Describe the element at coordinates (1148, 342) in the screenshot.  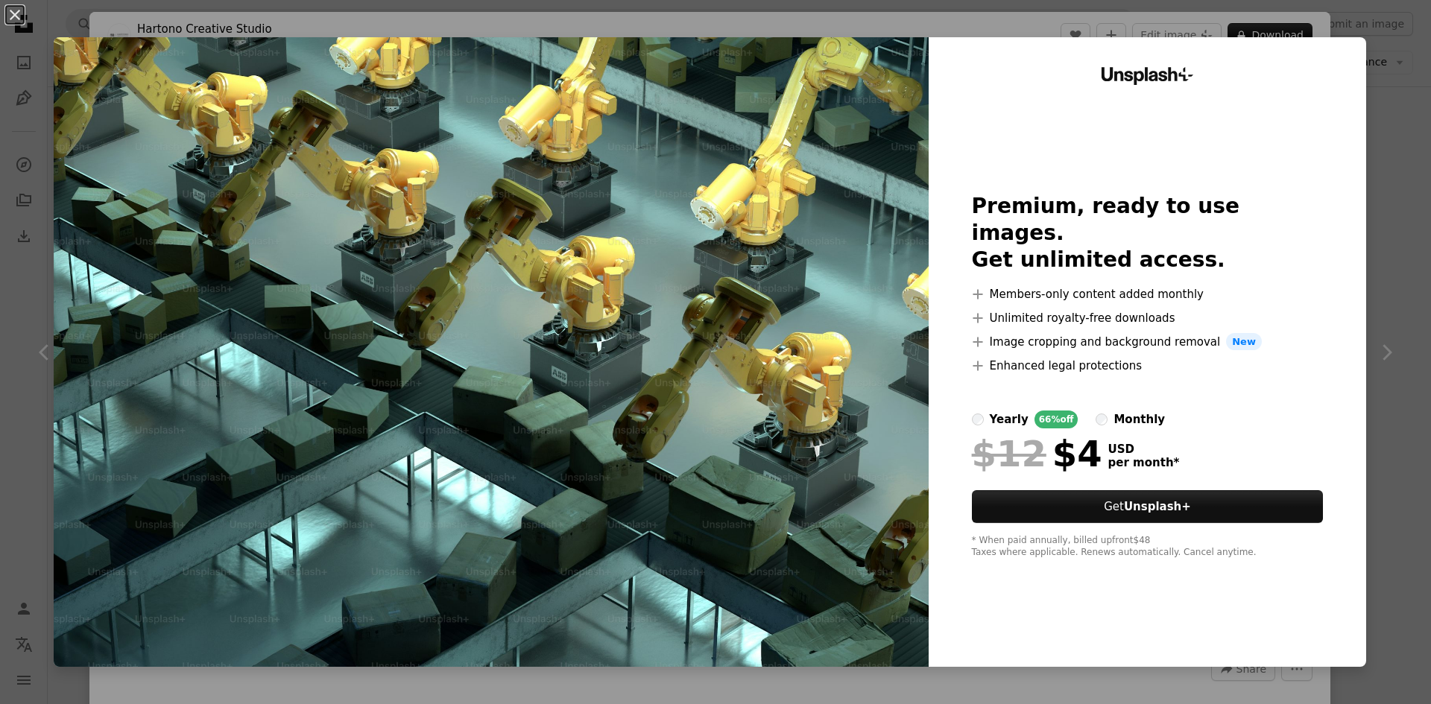
I see `li: Image cropping and background removal` at that location.